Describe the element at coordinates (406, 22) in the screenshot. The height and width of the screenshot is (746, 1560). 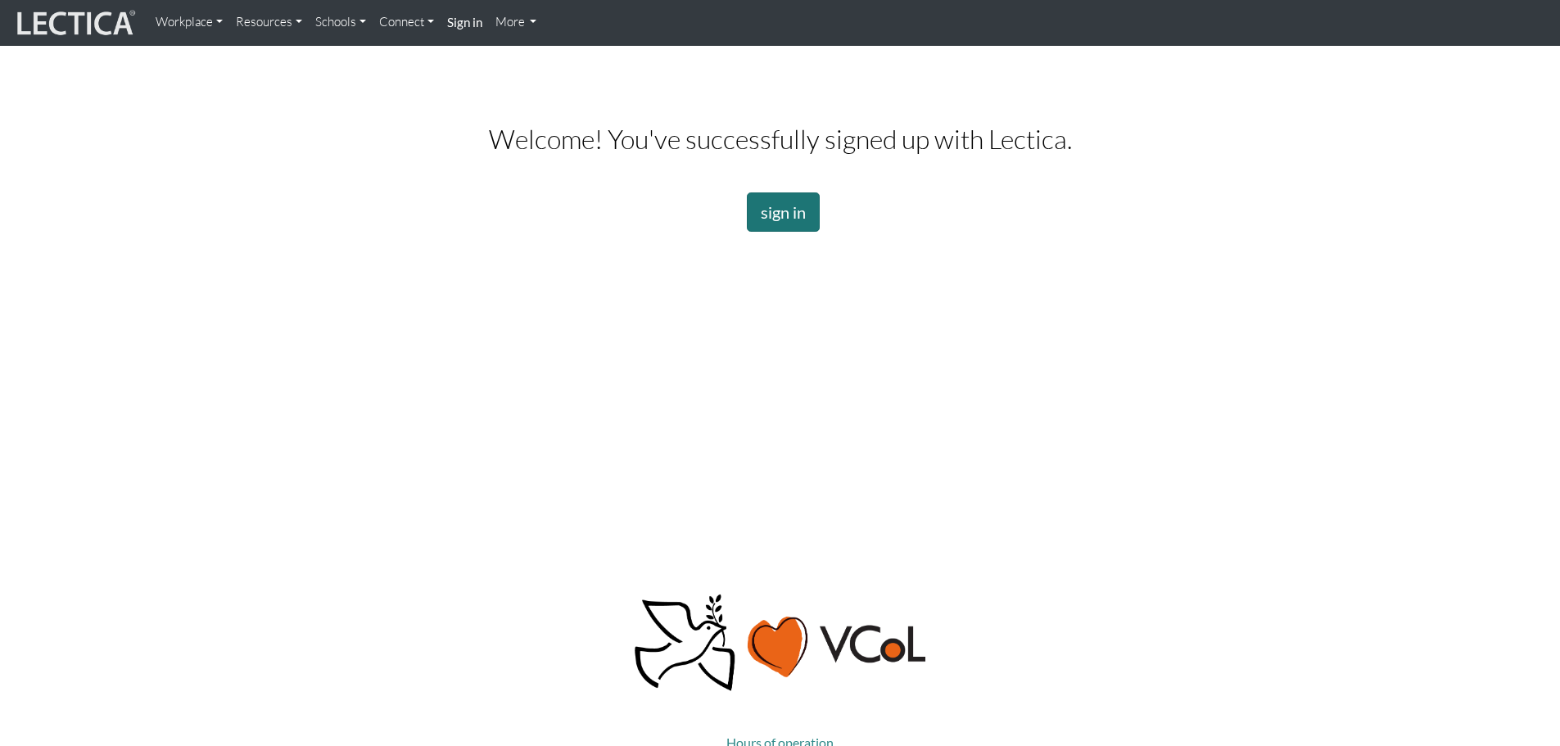
I see `a: Connect` at that location.